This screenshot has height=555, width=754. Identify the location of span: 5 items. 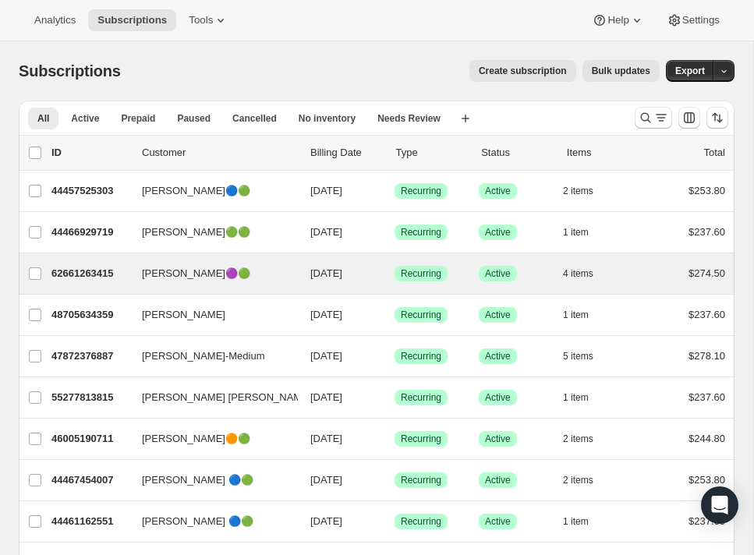
(578, 356).